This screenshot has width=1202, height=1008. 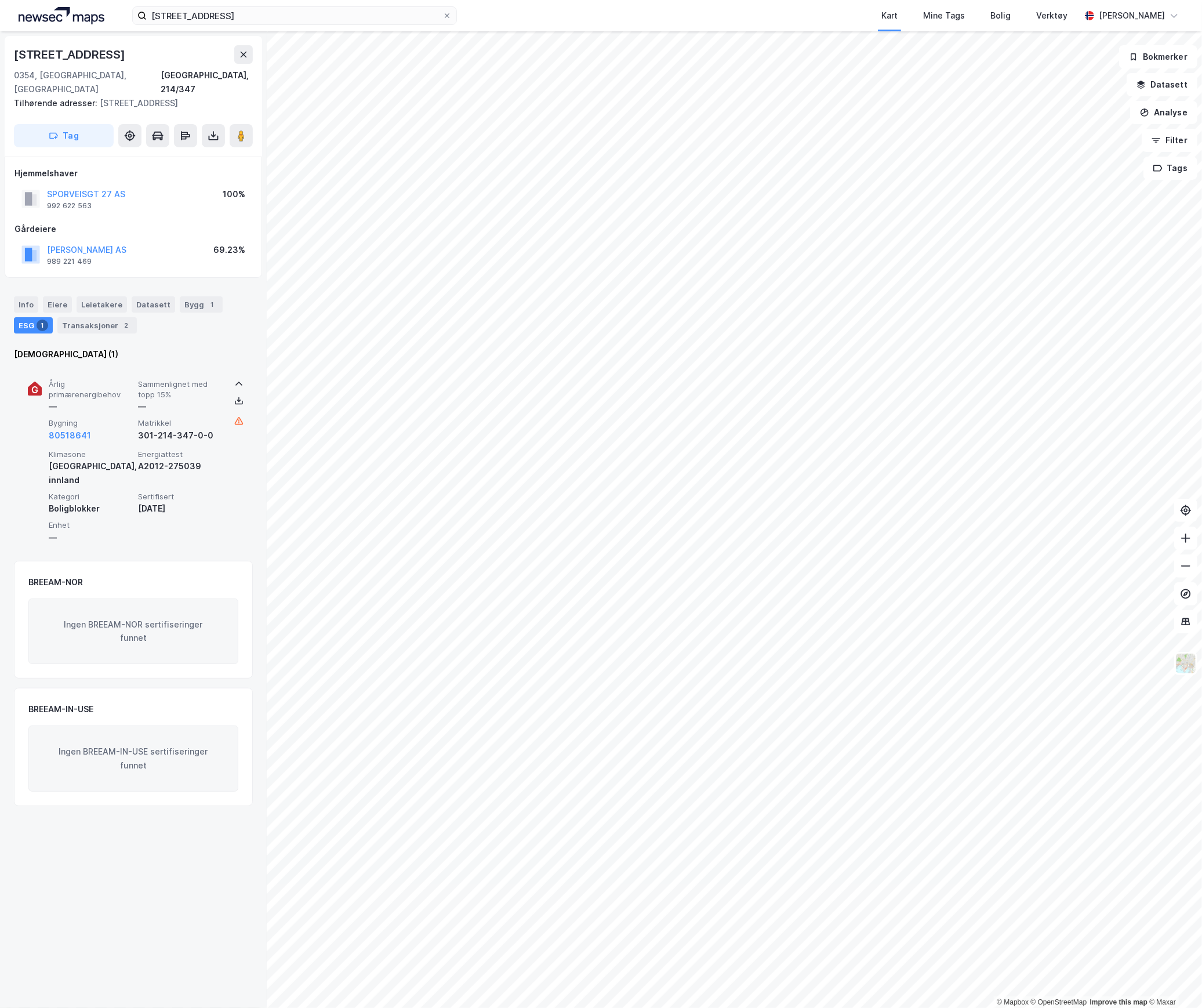 I want to click on button: Filter, so click(x=1170, y=140).